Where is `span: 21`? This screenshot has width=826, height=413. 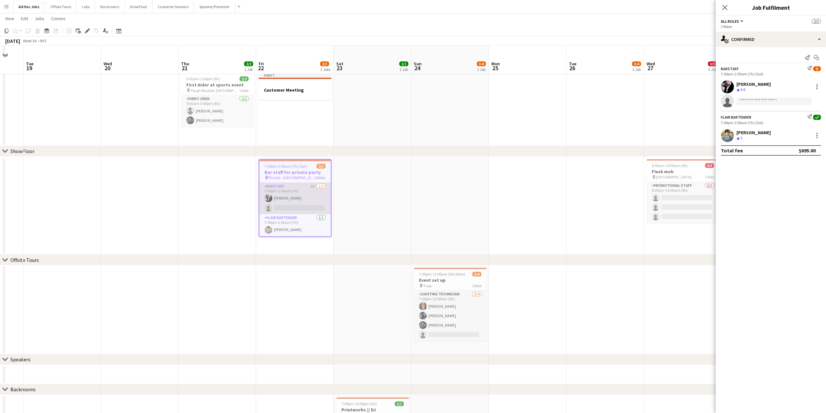 span: 21 is located at coordinates (185, 68).